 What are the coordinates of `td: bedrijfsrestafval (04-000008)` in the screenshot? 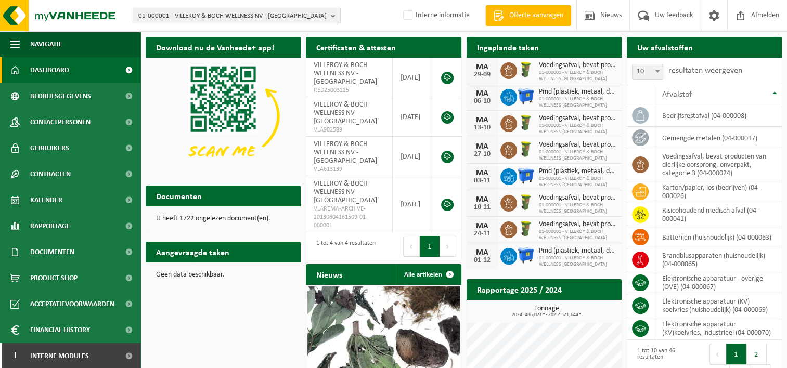 It's located at (718, 115).